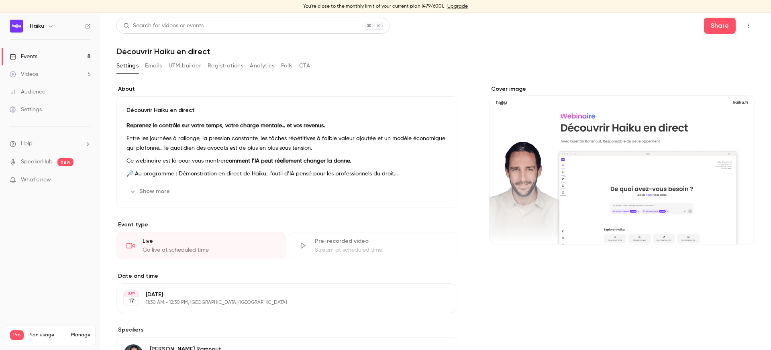  What do you see at coordinates (288, 161) in the screenshot?
I see `strong: comment l’IA peut réellement changer la donne.` at bounding box center [288, 161].